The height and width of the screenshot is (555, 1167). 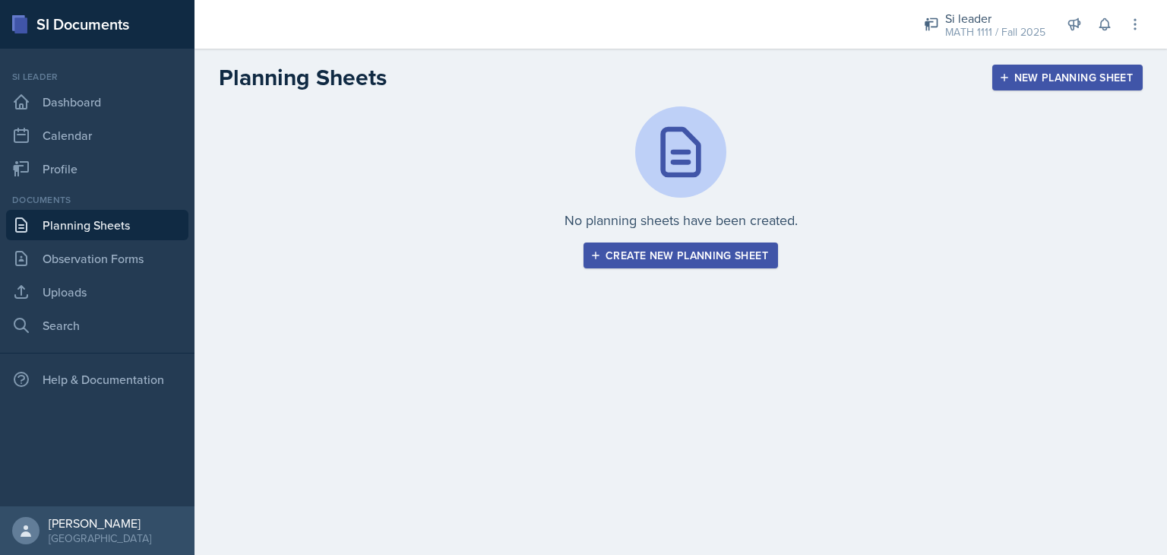 I want to click on button: Create new planning sheet, so click(x=681, y=255).